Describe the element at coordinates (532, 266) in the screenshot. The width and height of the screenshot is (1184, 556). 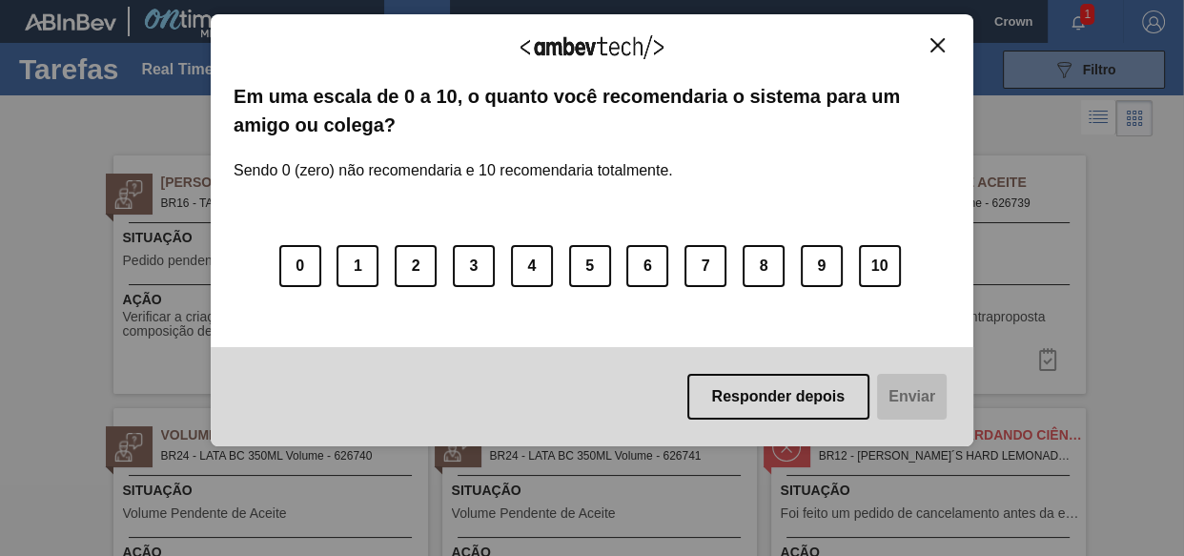
I see `button: 4` at that location.